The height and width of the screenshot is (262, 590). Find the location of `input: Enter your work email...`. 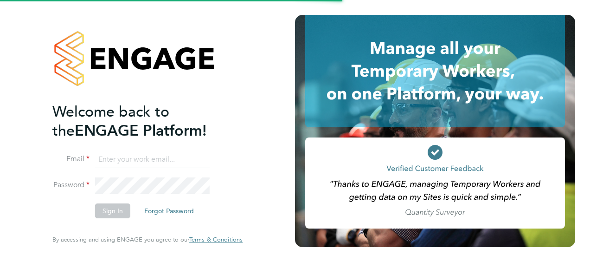

input: Enter your work email... is located at coordinates (152, 160).